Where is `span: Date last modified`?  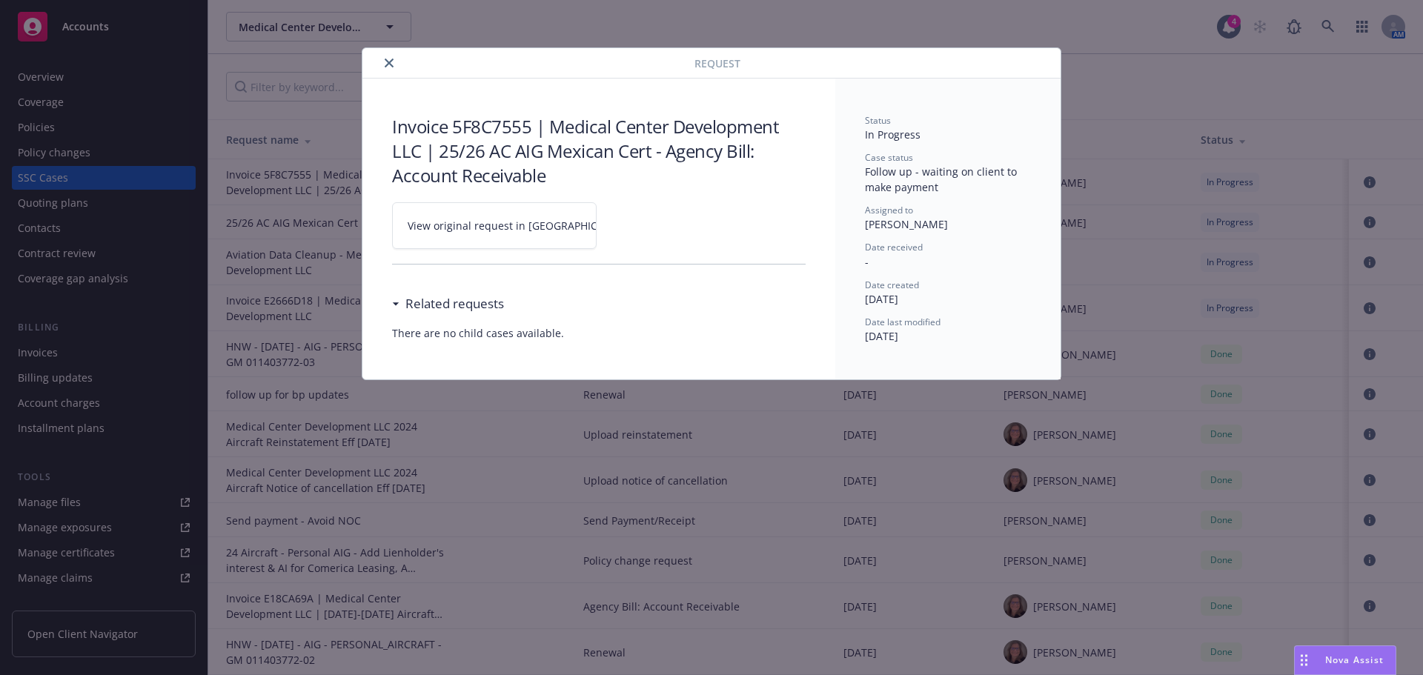 span: Date last modified is located at coordinates (903, 322).